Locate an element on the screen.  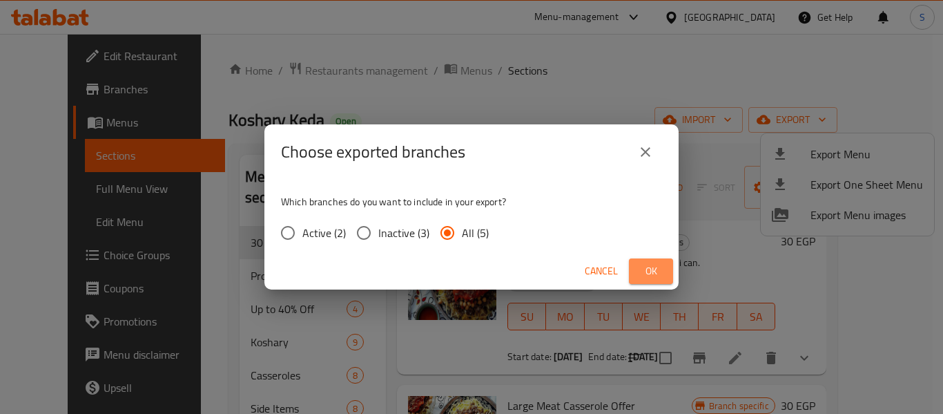
span: Inactive (3) is located at coordinates (404, 233).